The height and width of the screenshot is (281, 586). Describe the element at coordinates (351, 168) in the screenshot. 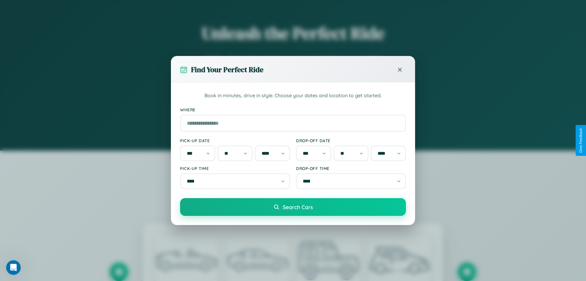

I see `label: Drop-off Time` at that location.